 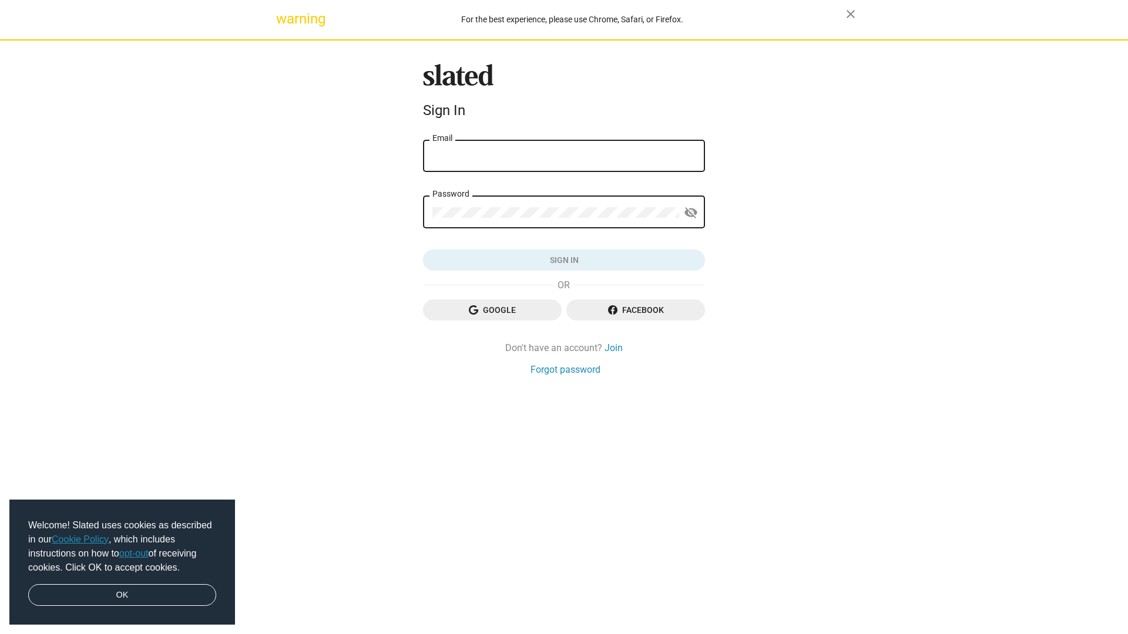 I want to click on a: opt-out, so click(x=134, y=553).